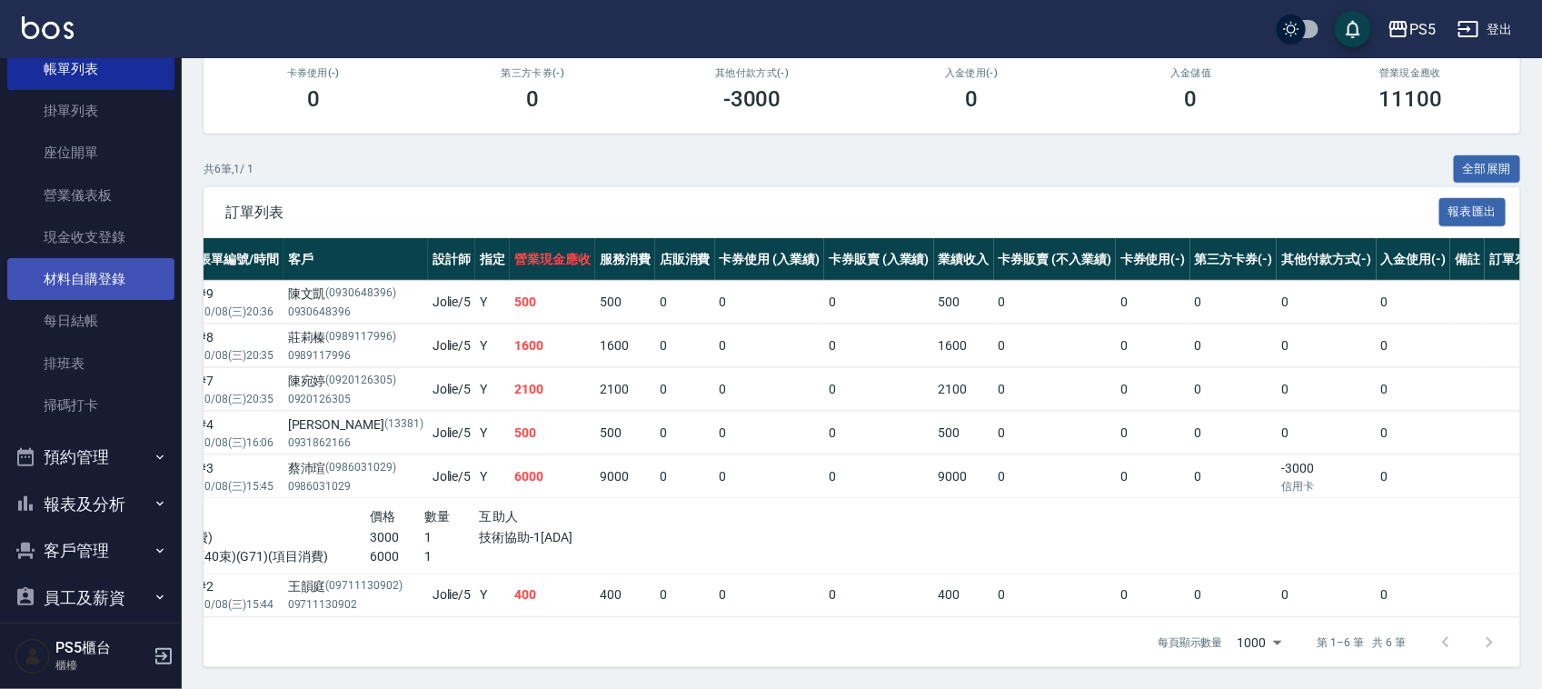  What do you see at coordinates (972, 73) in the screenshot?
I see `h2: 入金使用(-)` at bounding box center [972, 73].